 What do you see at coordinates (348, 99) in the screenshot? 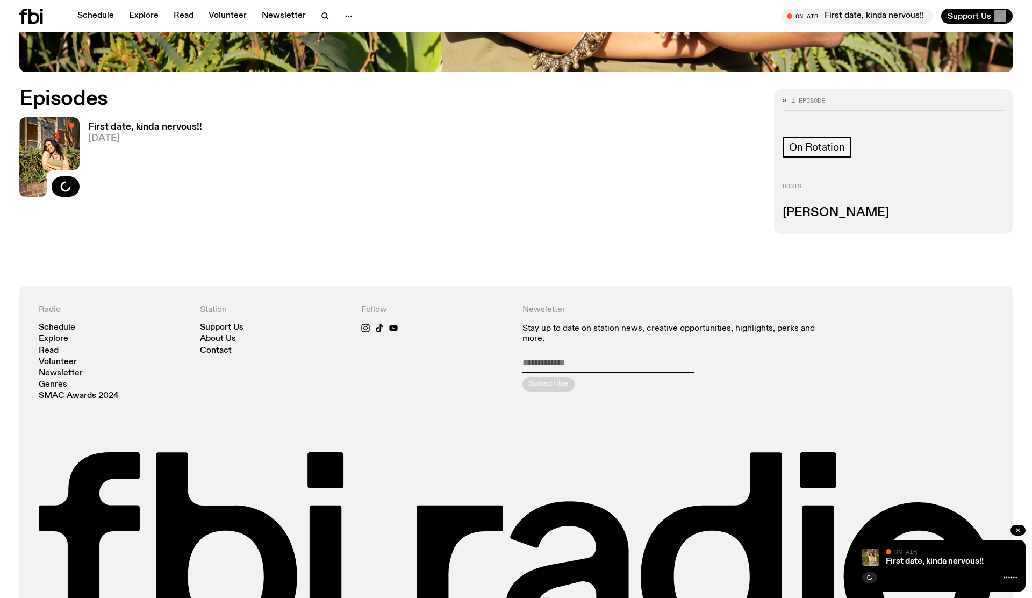
I see `h2: Episodes` at bounding box center [348, 99].